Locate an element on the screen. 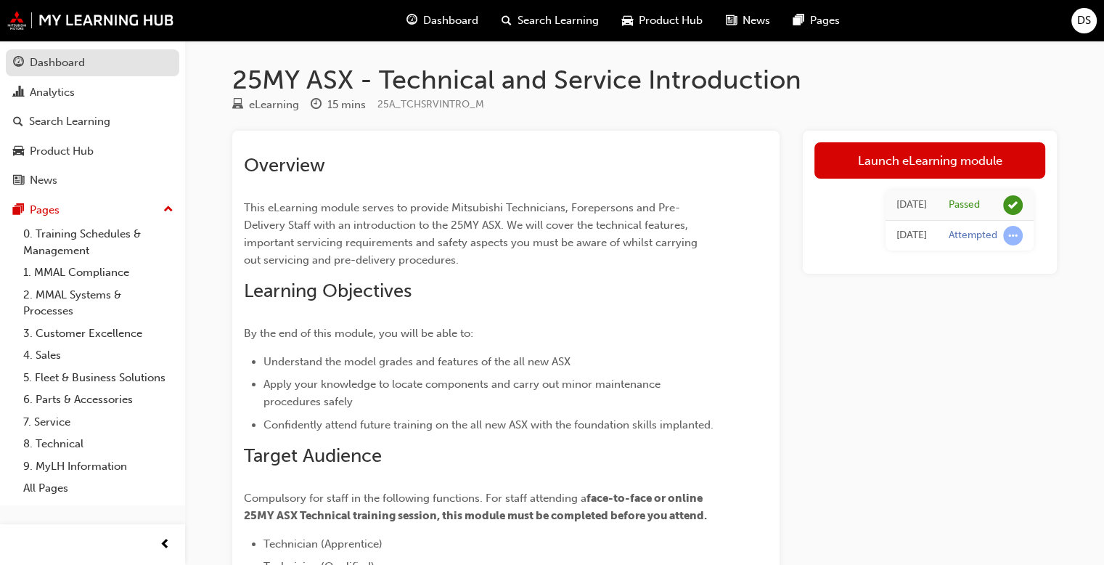  div: 15 mins is located at coordinates (346, 105).